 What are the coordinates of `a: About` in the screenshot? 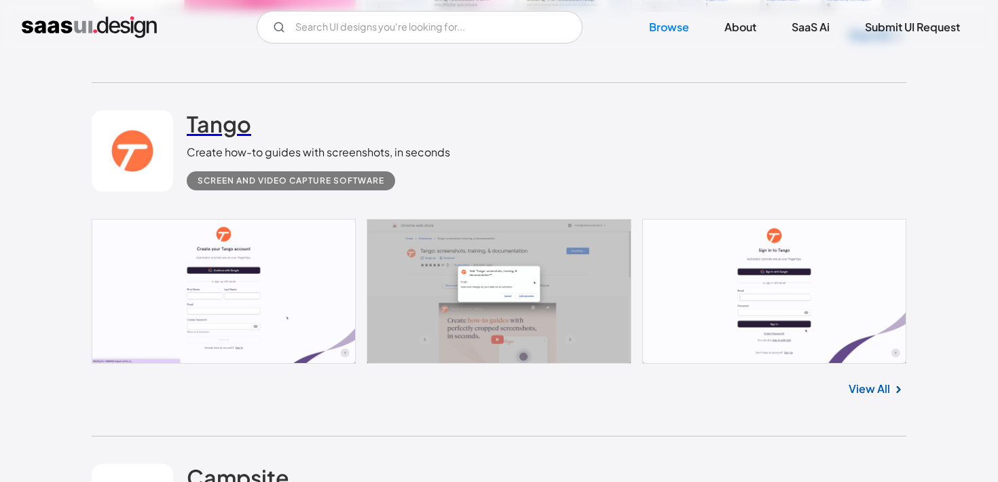 It's located at (740, 27).